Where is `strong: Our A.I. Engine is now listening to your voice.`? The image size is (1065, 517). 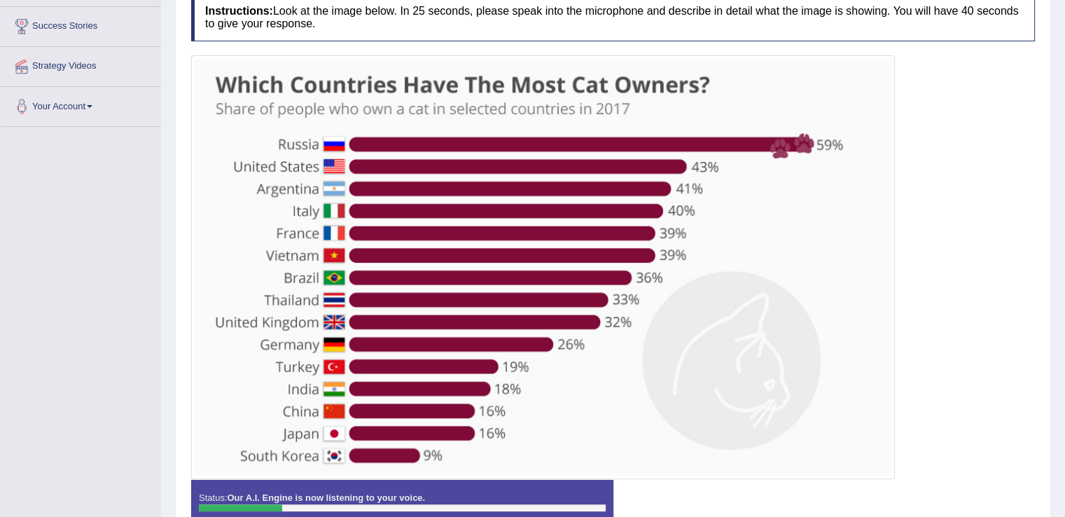 strong: Our A.I. Engine is now listening to your voice. is located at coordinates (326, 497).